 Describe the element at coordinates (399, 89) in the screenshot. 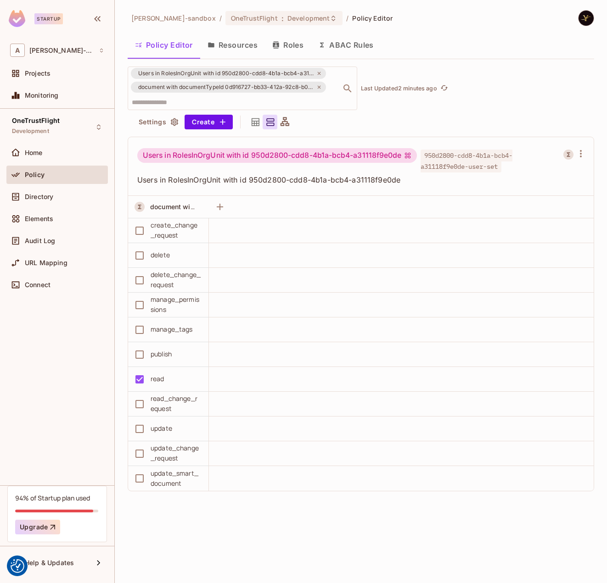

I see `p: Last Updated 2 minutes ago` at that location.